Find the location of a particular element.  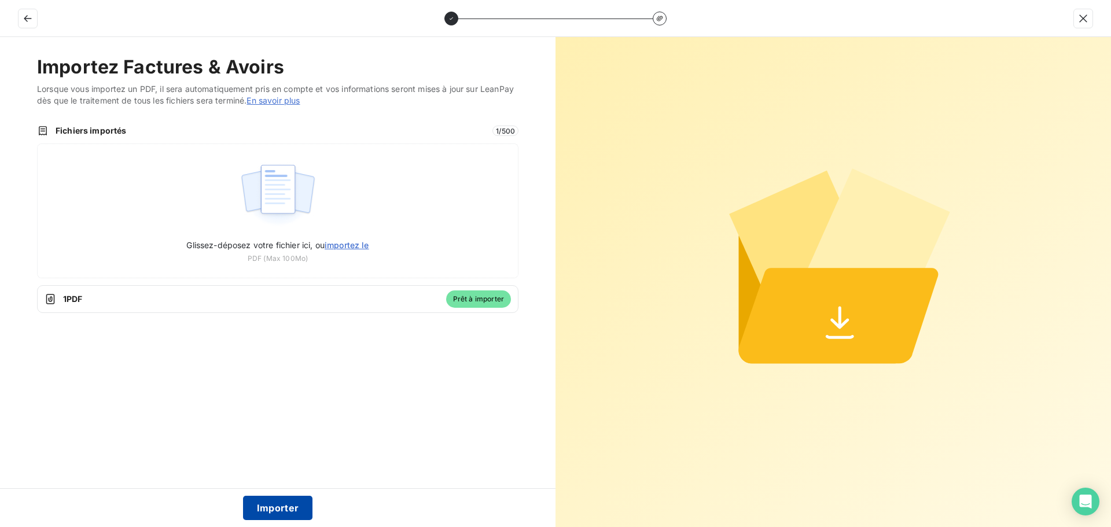

span: Lorsque vous importez un PDF, il sera automatiquement pris en compte et vos informations seront m... is located at coordinates (278, 95).